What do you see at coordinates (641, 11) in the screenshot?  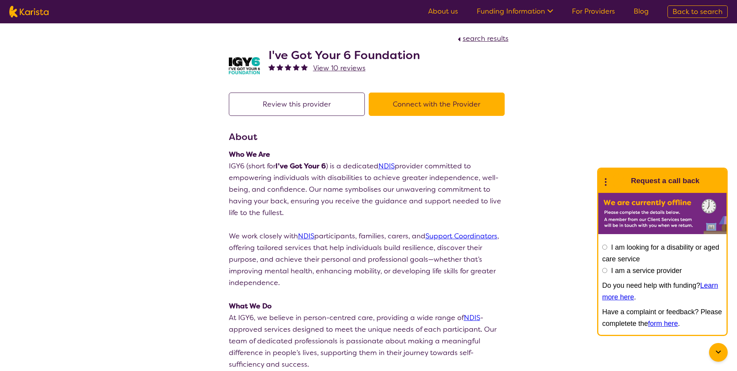 I see `a: Blog` at bounding box center [641, 11].